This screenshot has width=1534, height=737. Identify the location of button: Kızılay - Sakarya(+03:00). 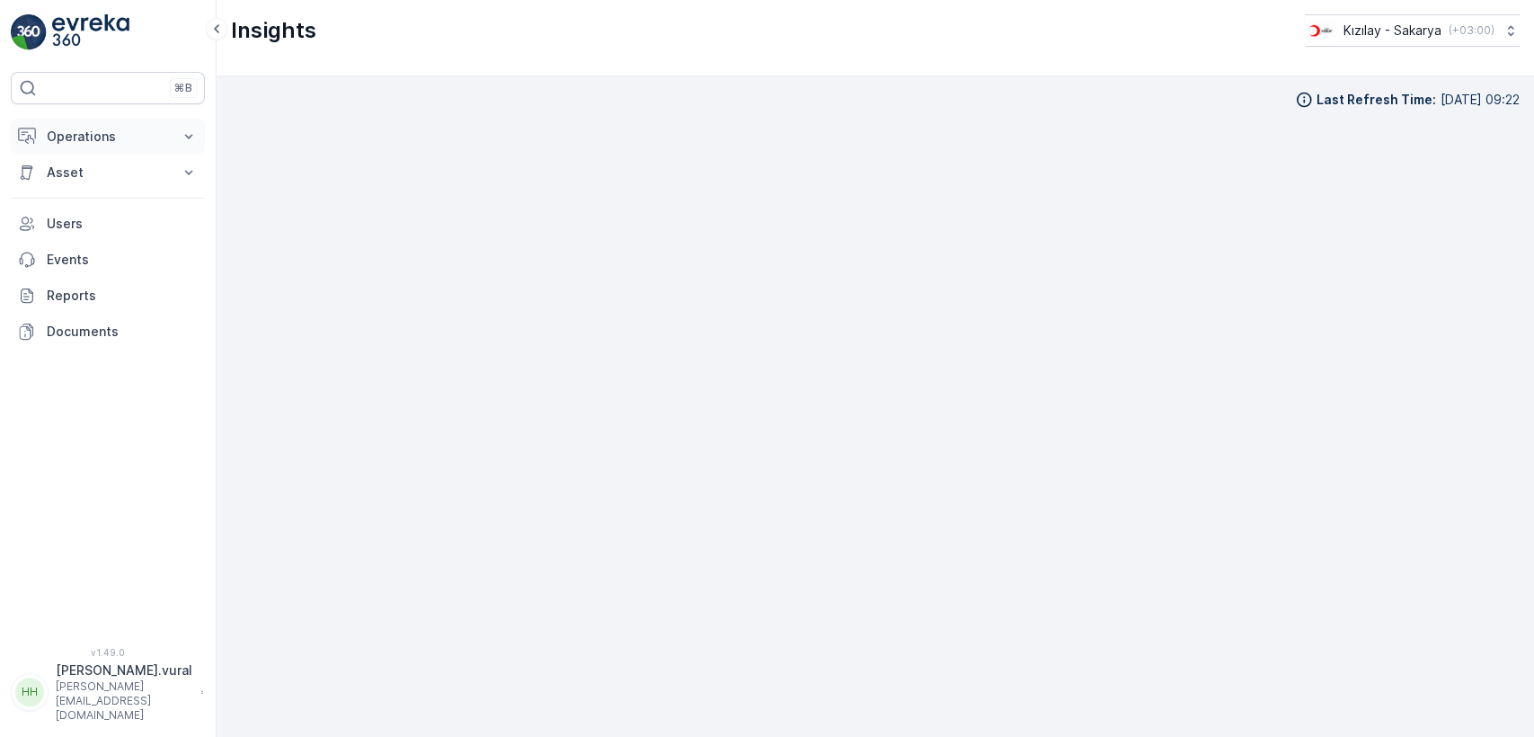
(1412, 31).